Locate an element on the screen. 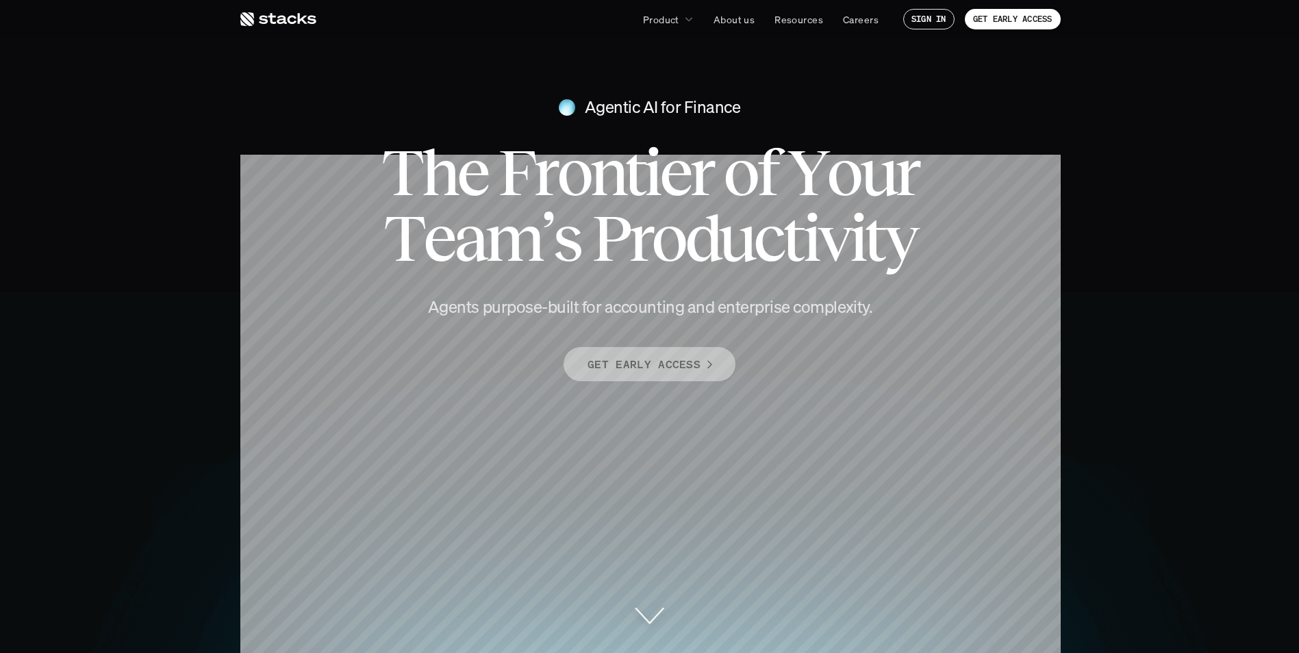  p: SIGN IN is located at coordinates (928, 19).